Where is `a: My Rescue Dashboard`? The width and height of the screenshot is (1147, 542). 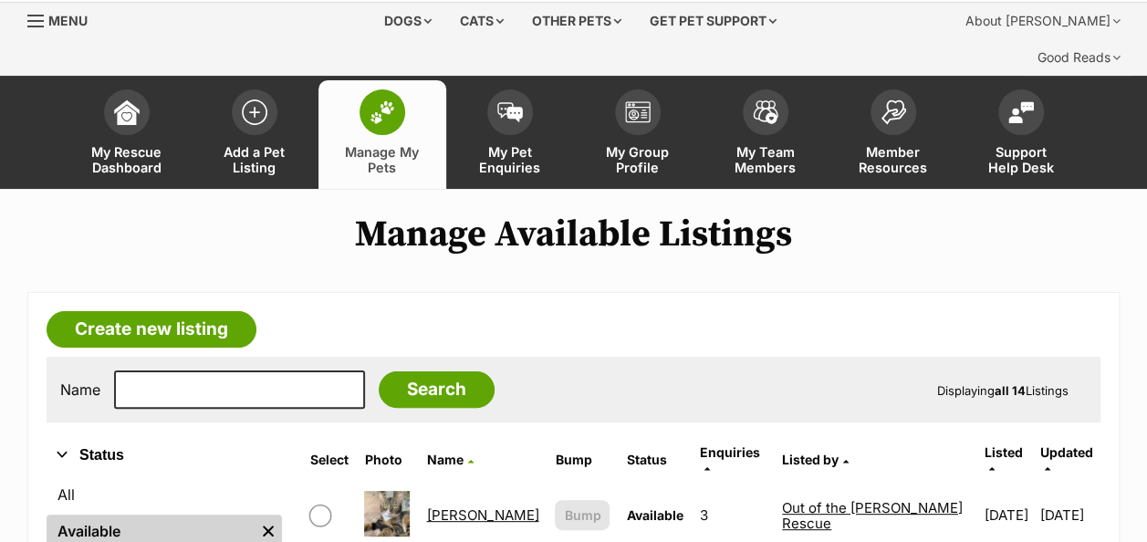
a: My Rescue Dashboard is located at coordinates (127, 134).